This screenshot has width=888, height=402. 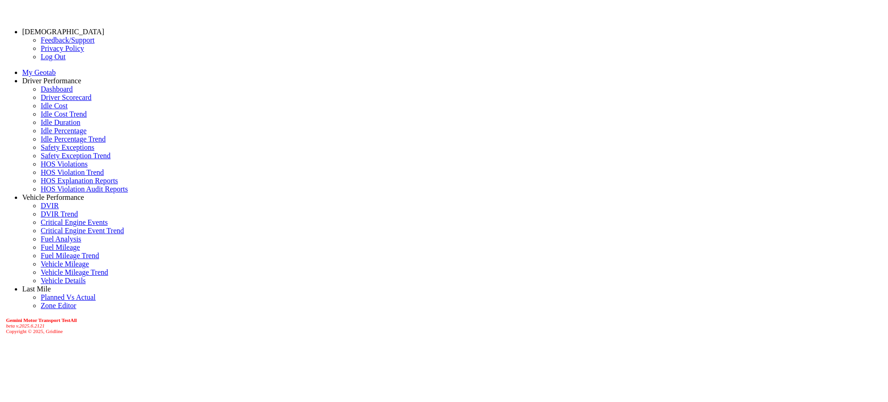 What do you see at coordinates (62, 48) in the screenshot?
I see `a: Privacy Policy` at bounding box center [62, 48].